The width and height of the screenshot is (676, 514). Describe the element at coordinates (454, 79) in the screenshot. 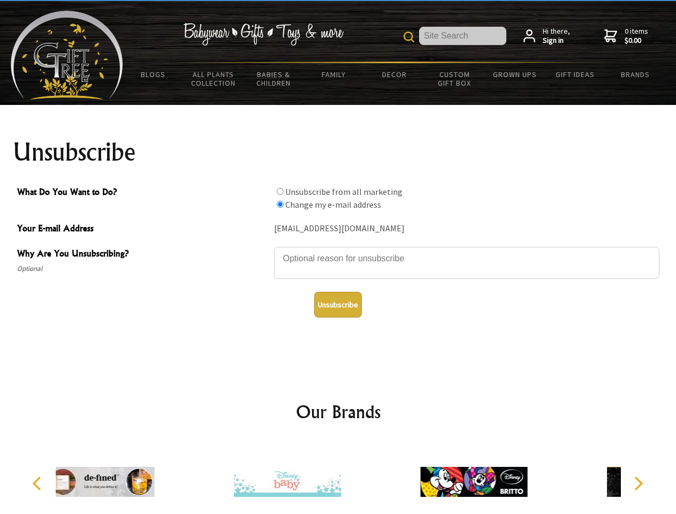

I see `a: Custom Gift Box` at that location.